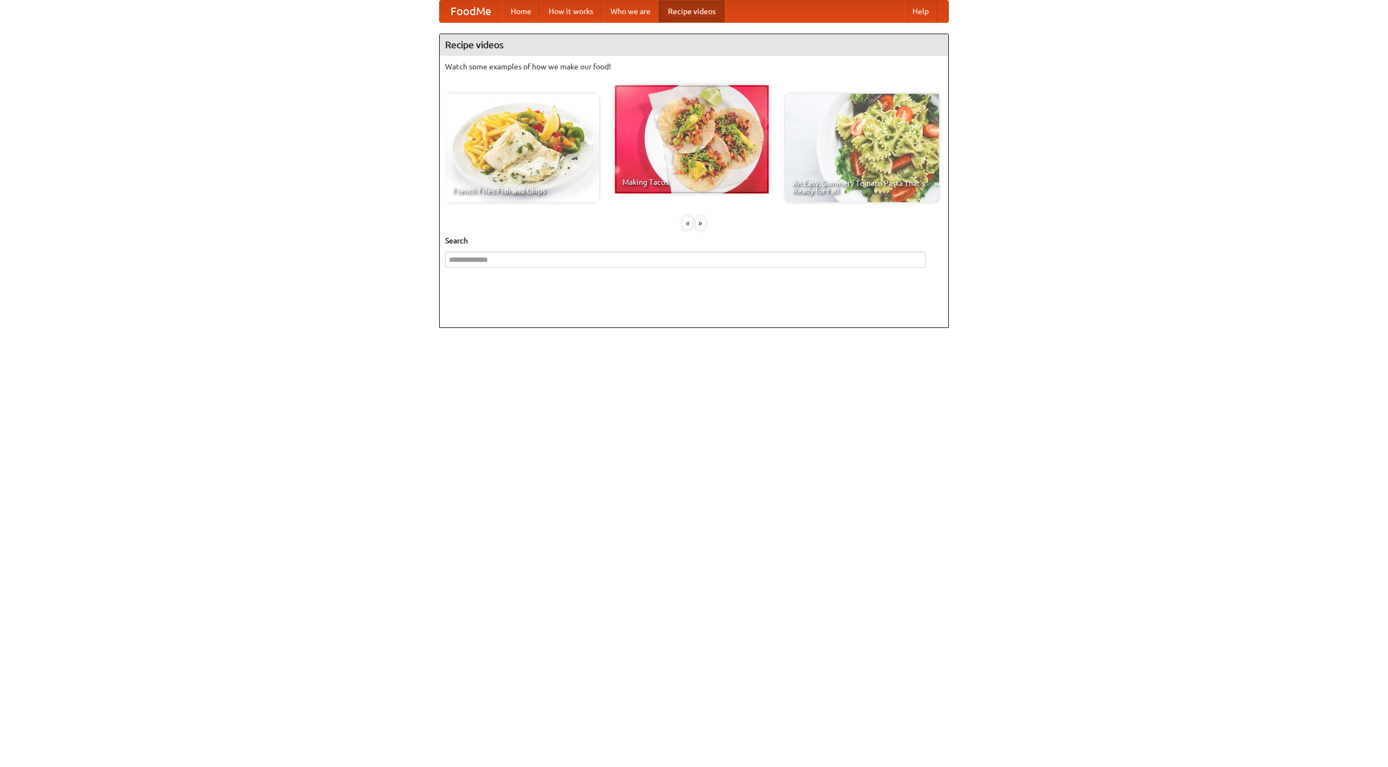 The image size is (1388, 767). I want to click on h4: Recipe videos, so click(694, 45).